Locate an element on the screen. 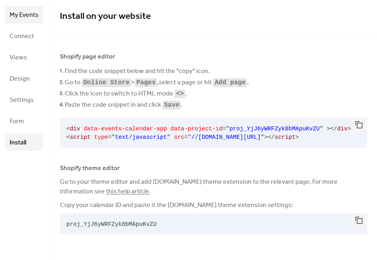 Image resolution: width=377 pixels, height=260 pixels. span: Design is located at coordinates (20, 79).